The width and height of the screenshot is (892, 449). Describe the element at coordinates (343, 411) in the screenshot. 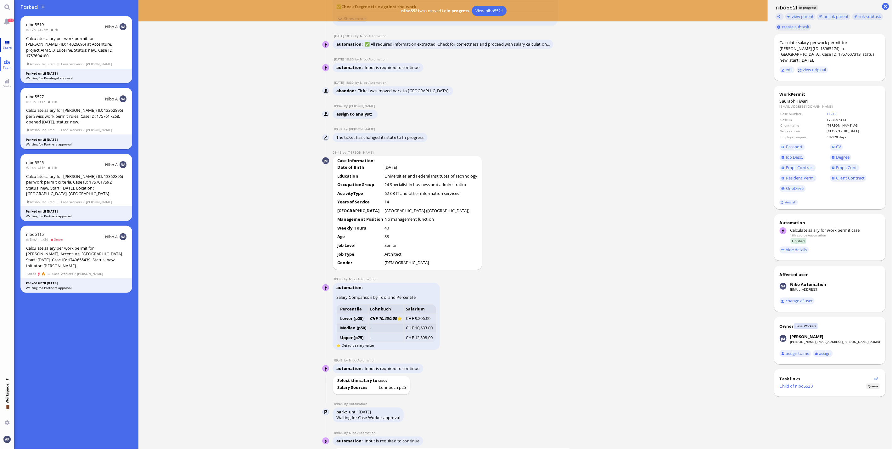

I see `span: park` at that location.